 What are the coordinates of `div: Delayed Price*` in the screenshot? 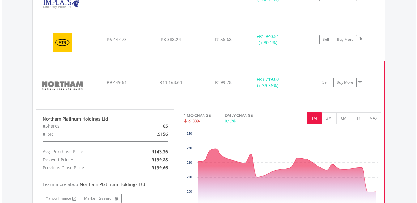 It's located at (83, 160).